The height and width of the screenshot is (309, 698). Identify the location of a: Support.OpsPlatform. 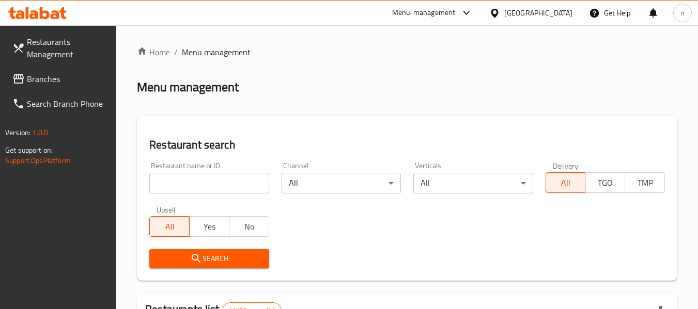
(38, 161).